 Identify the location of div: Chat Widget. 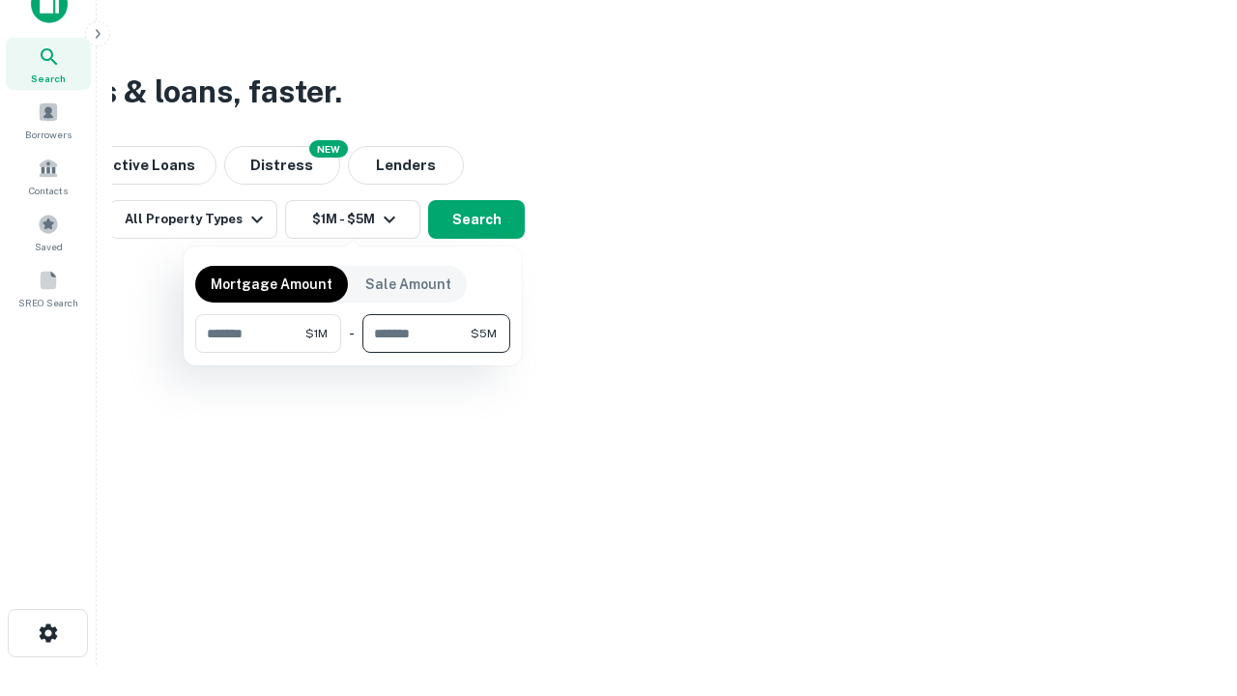
(1189, 588).